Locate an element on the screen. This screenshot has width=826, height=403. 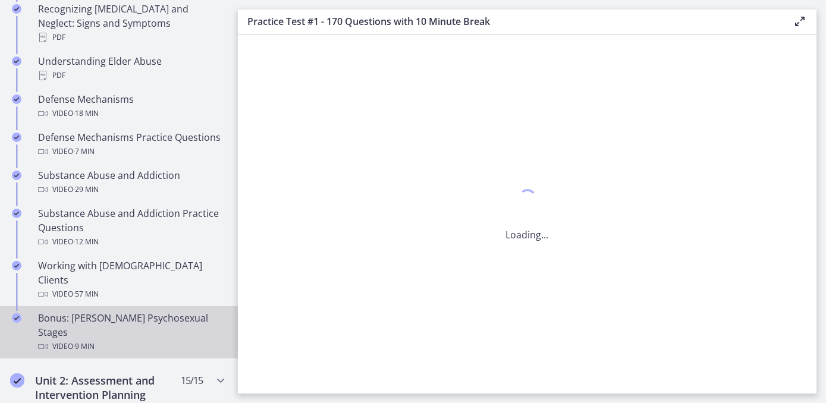
span: · 57 min is located at coordinates (86, 294).